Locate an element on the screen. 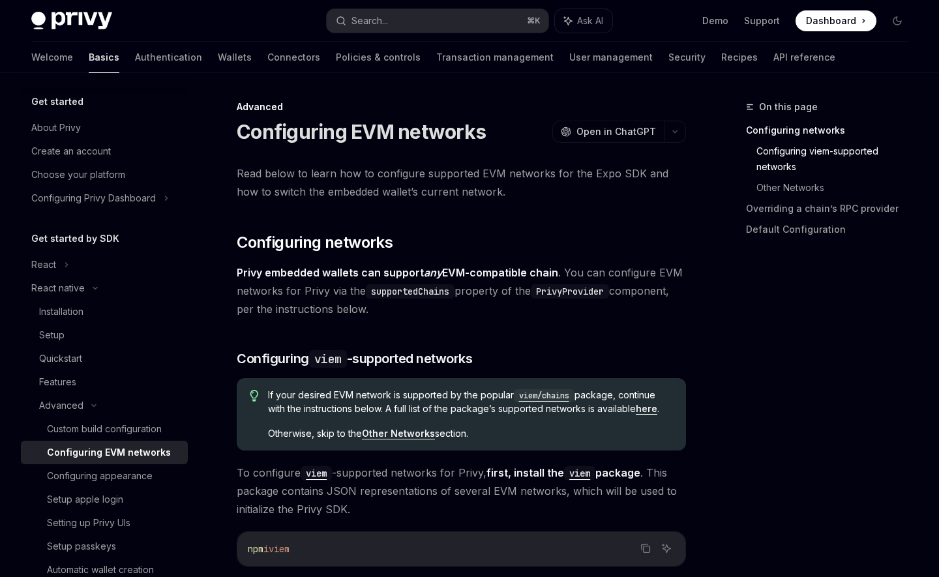 Image resolution: width=939 pixels, height=577 pixels. a: User management is located at coordinates (611, 57).